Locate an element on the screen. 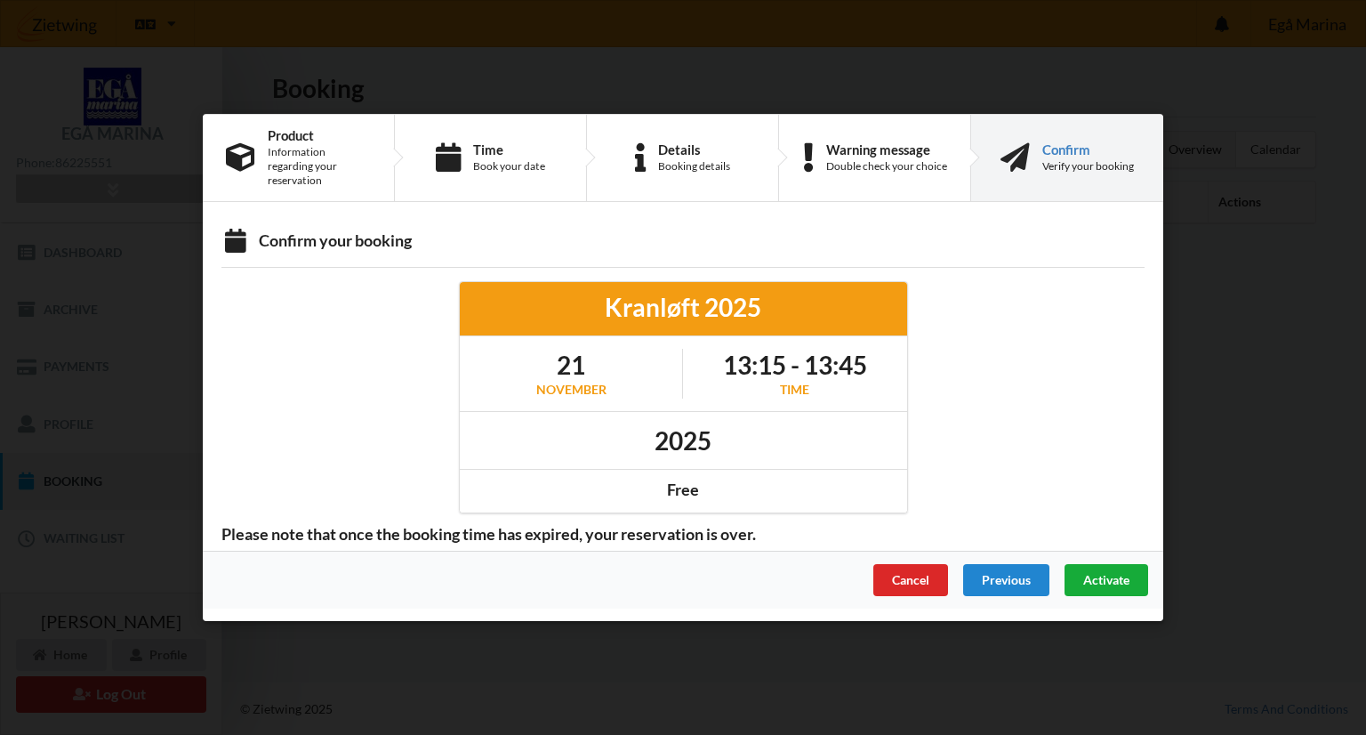 This screenshot has width=1366, height=735. span: Activate is located at coordinates (1107, 579).